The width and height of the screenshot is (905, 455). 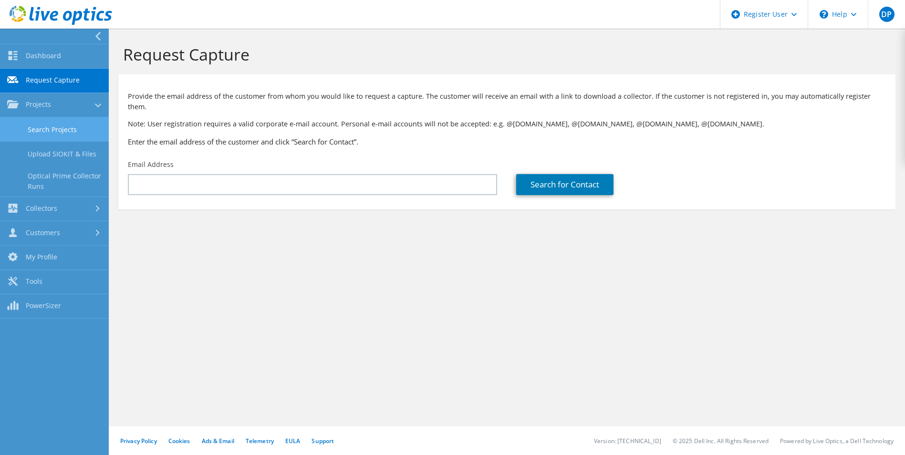 What do you see at coordinates (721, 441) in the screenshot?
I see `li: © 2025 Dell Inc. All Rights Reserved` at bounding box center [721, 441].